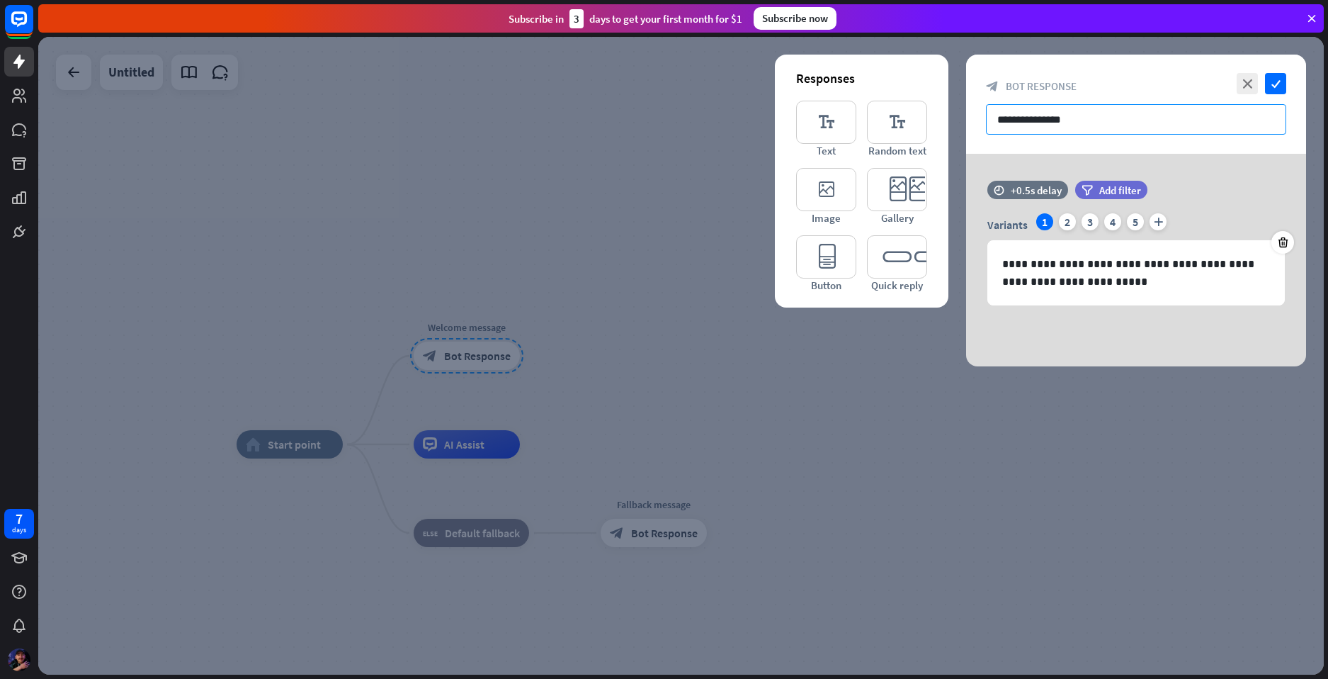 The height and width of the screenshot is (679, 1328). What do you see at coordinates (19, 530) in the screenshot?
I see `div: days` at bounding box center [19, 530].